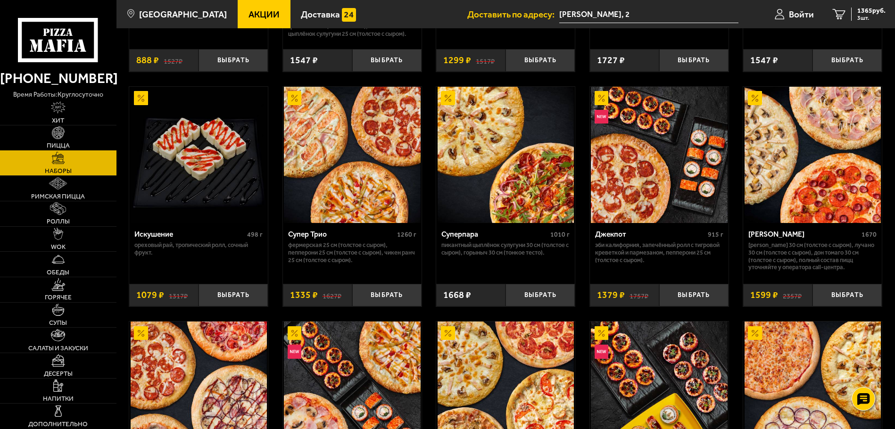 The height and width of the screenshot is (429, 895). I want to click on div: Искушение, so click(190, 234).